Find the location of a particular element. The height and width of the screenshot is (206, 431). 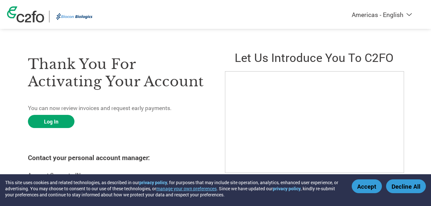

button: Accept is located at coordinates (366, 186).